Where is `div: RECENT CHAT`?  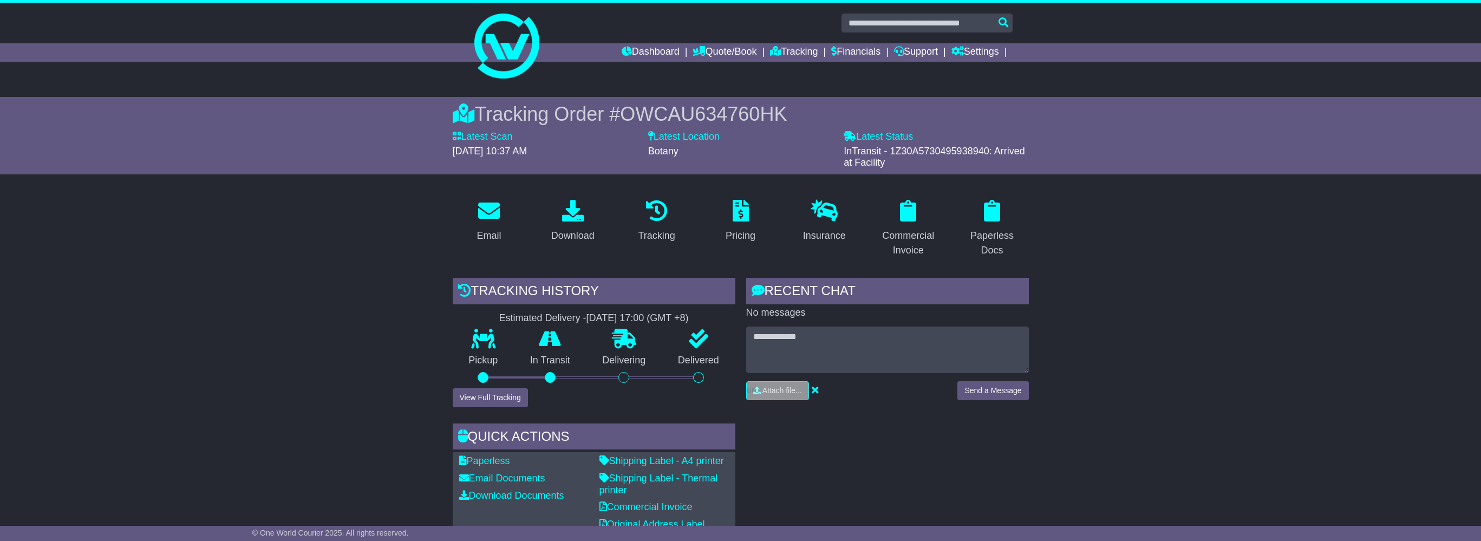
div: RECENT CHAT is located at coordinates (888, 292).